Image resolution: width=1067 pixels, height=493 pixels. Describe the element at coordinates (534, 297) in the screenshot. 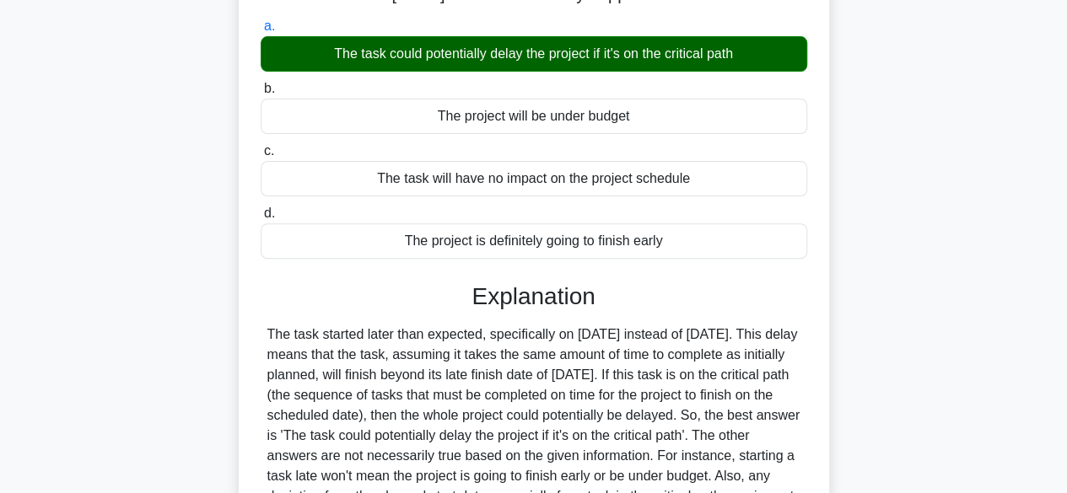

I see `h3: Explanation` at that location.